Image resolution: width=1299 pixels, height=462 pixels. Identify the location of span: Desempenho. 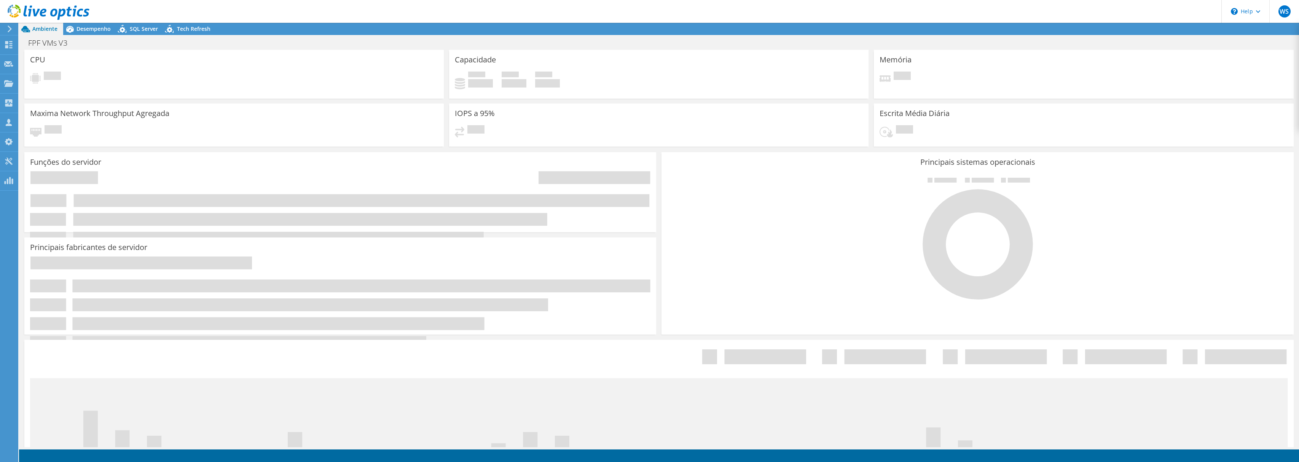
(94, 29).